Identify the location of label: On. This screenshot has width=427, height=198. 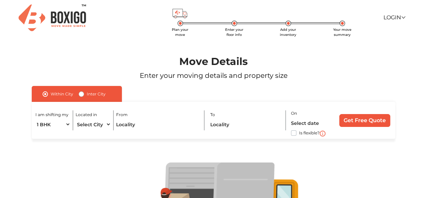
(294, 113).